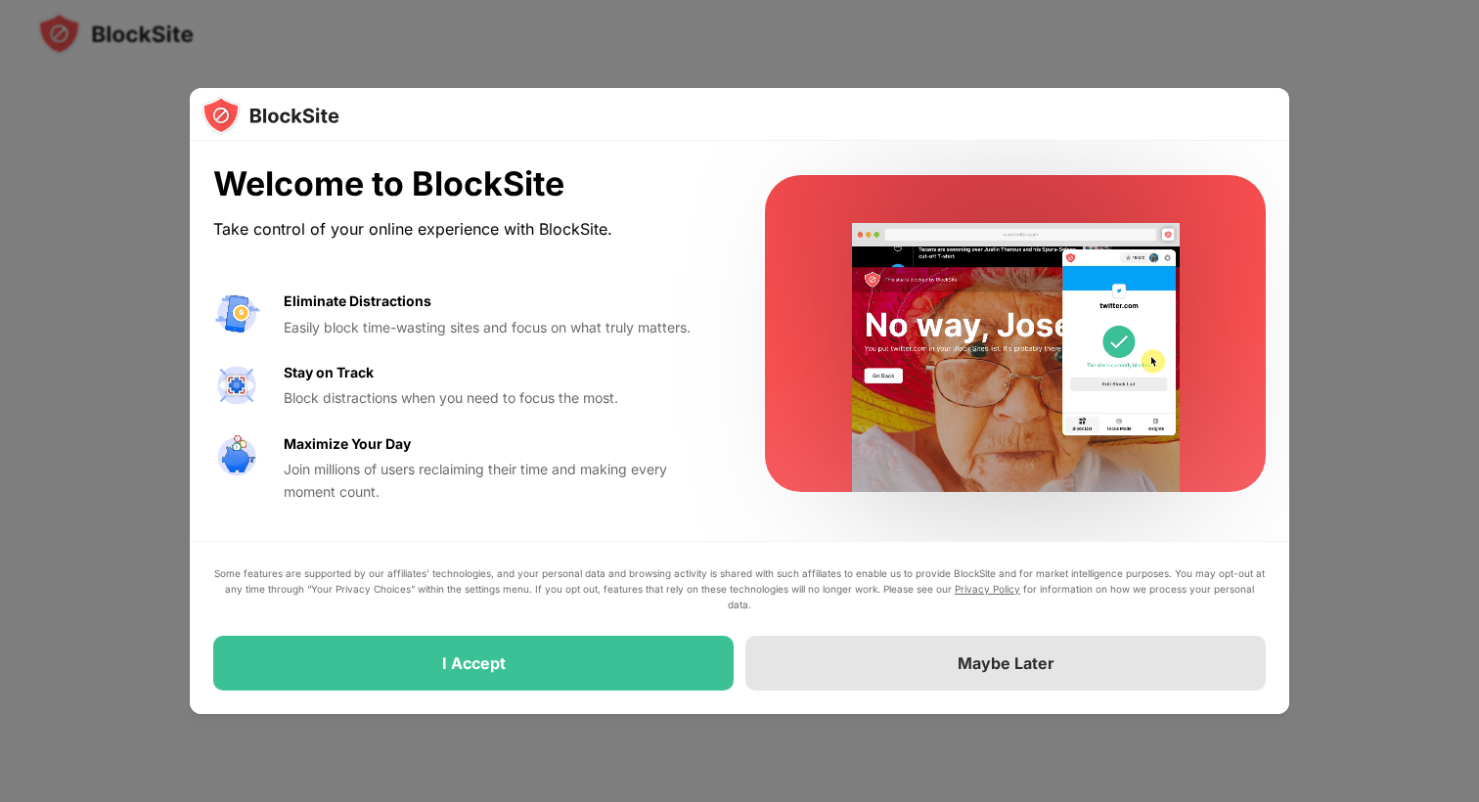 This screenshot has width=1479, height=802. What do you see at coordinates (270, 115) in the screenshot?
I see `img: logo-blocksite.svg` at bounding box center [270, 115].